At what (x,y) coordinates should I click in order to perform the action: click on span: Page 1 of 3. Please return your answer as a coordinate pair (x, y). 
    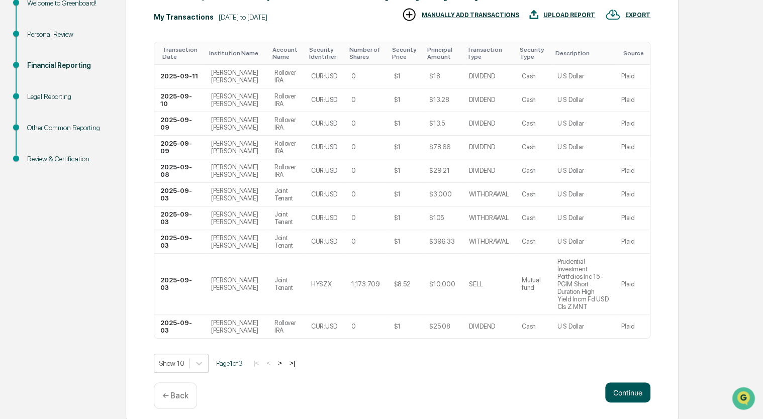
    Looking at the image, I should click on (229, 364).